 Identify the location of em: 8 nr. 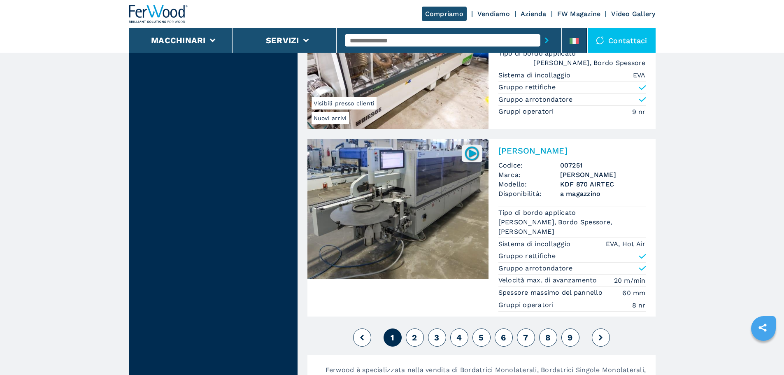
(639, 305).